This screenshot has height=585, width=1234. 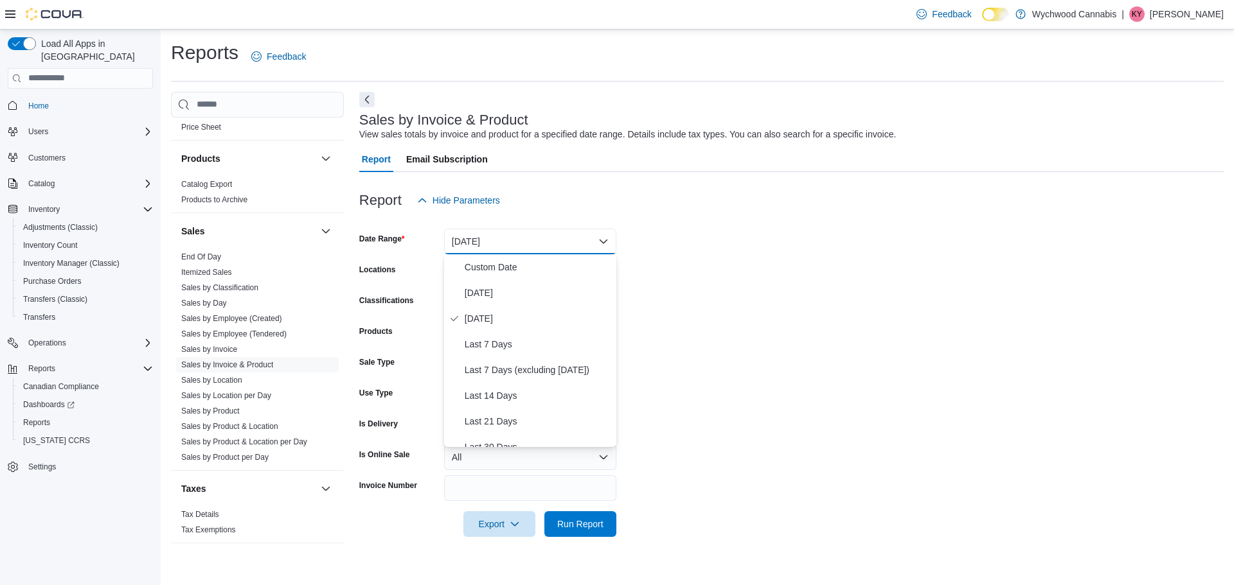 What do you see at coordinates (530, 351) in the screenshot?
I see `div: Select listbox` at bounding box center [530, 351].